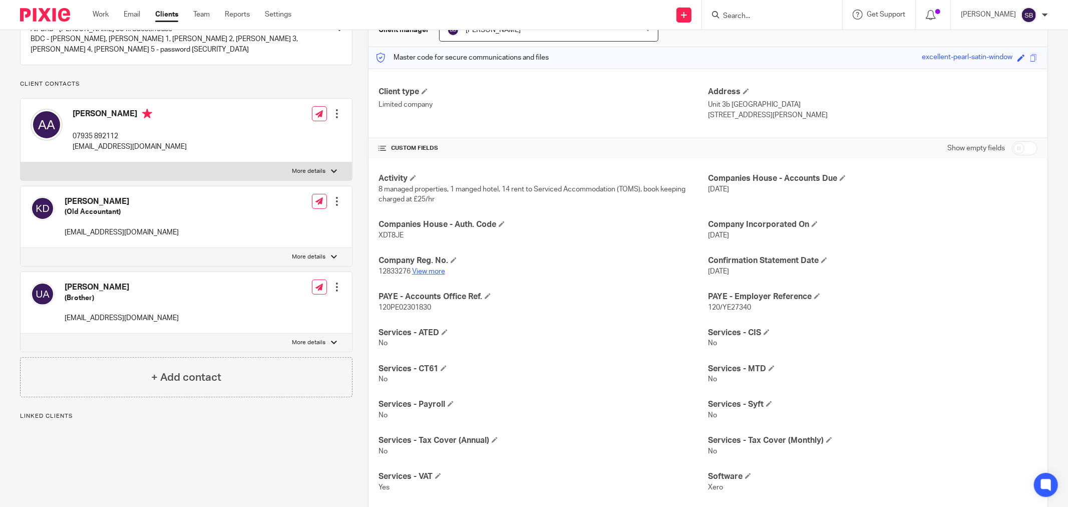 This screenshot has height=507, width=1068. I want to click on h4: Companies House - Auth. Code, so click(543, 224).